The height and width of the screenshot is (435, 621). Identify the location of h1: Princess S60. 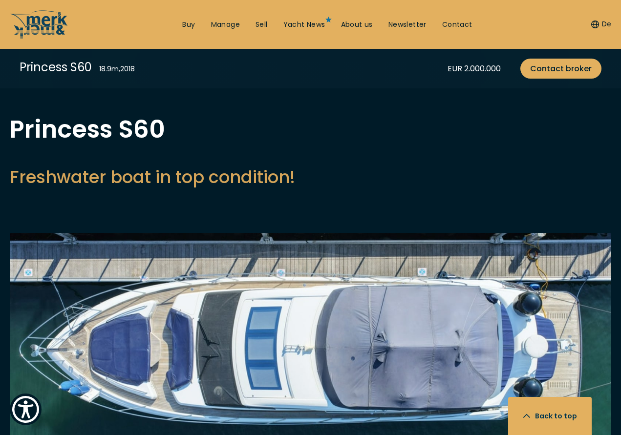
(152, 129).